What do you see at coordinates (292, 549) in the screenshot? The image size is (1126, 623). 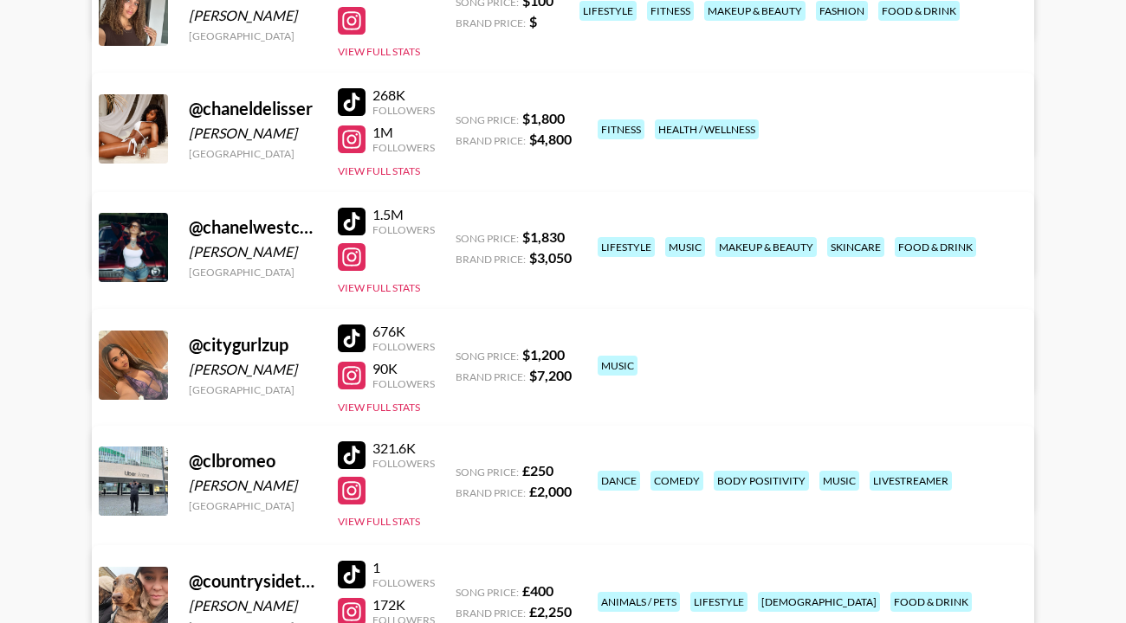 I see `div: Managed By` at bounding box center [292, 549].